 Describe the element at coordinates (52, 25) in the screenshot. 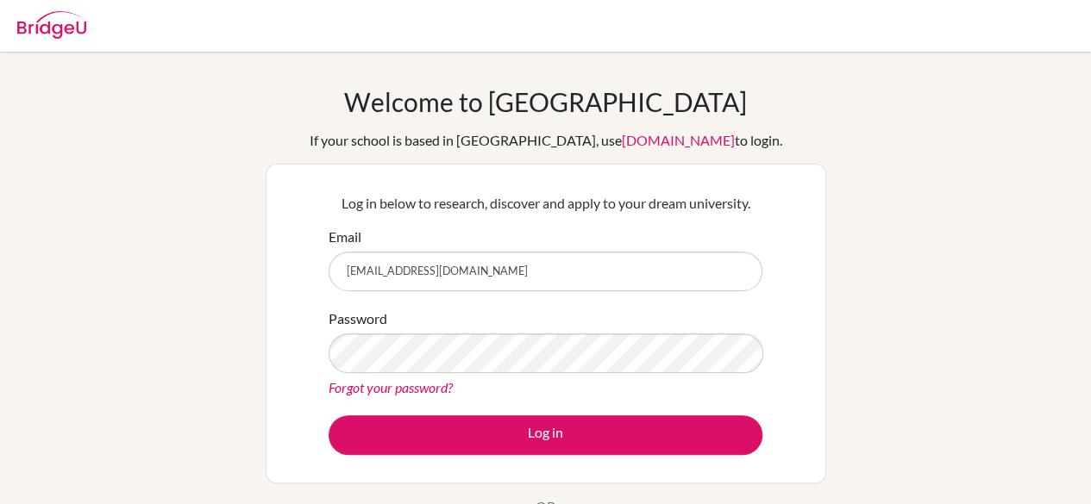

I see `img: Bridge-U` at that location.